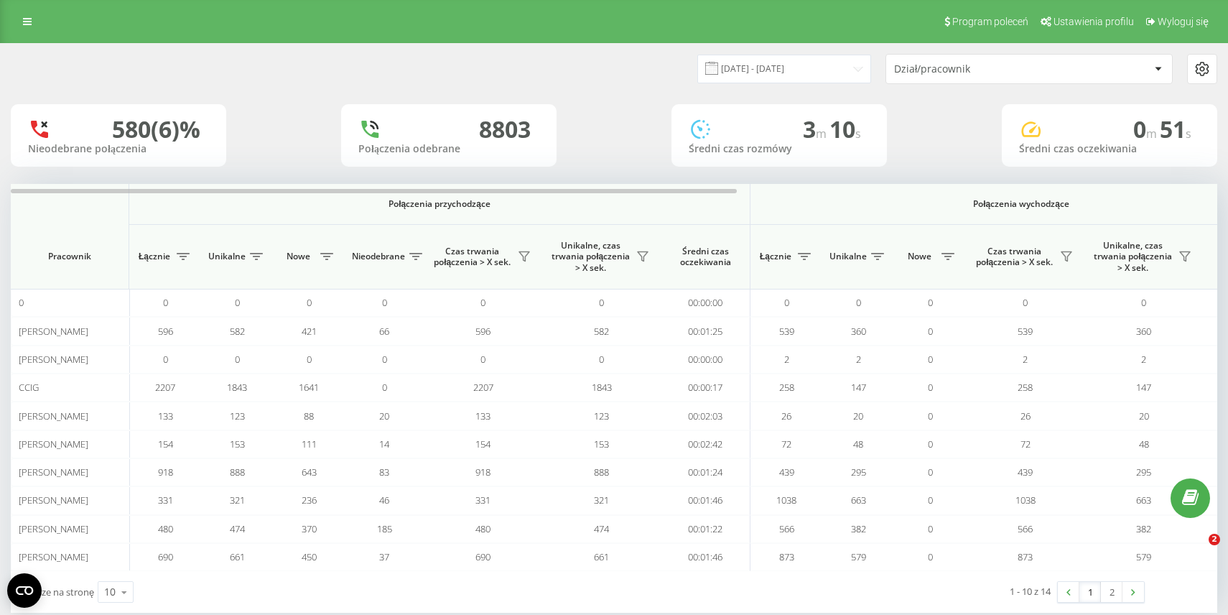 Image resolution: width=1228 pixels, height=615 pixels. What do you see at coordinates (1094, 22) in the screenshot?
I see `span: Ustawienia profilu` at bounding box center [1094, 22].